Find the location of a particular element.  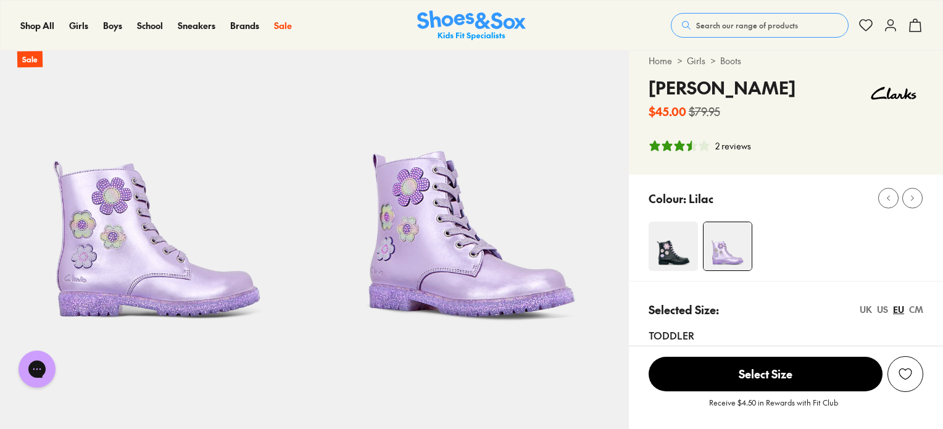

img: 4-531066_1 is located at coordinates (728, 246).